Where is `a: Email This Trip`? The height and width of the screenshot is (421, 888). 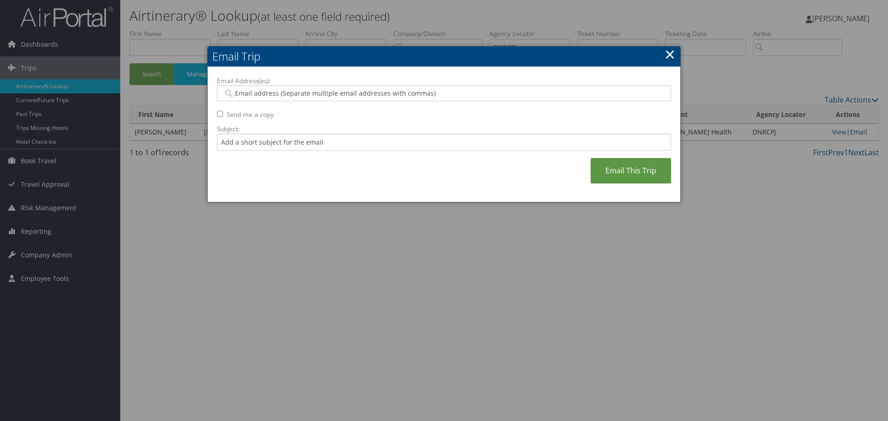 a: Email This Trip is located at coordinates (631, 171).